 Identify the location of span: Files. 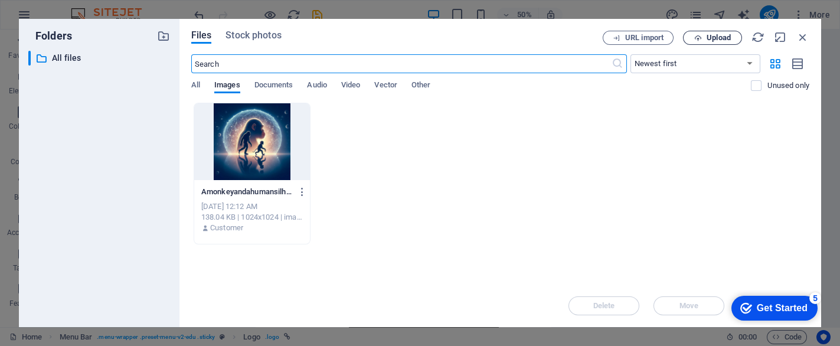
(201, 35).